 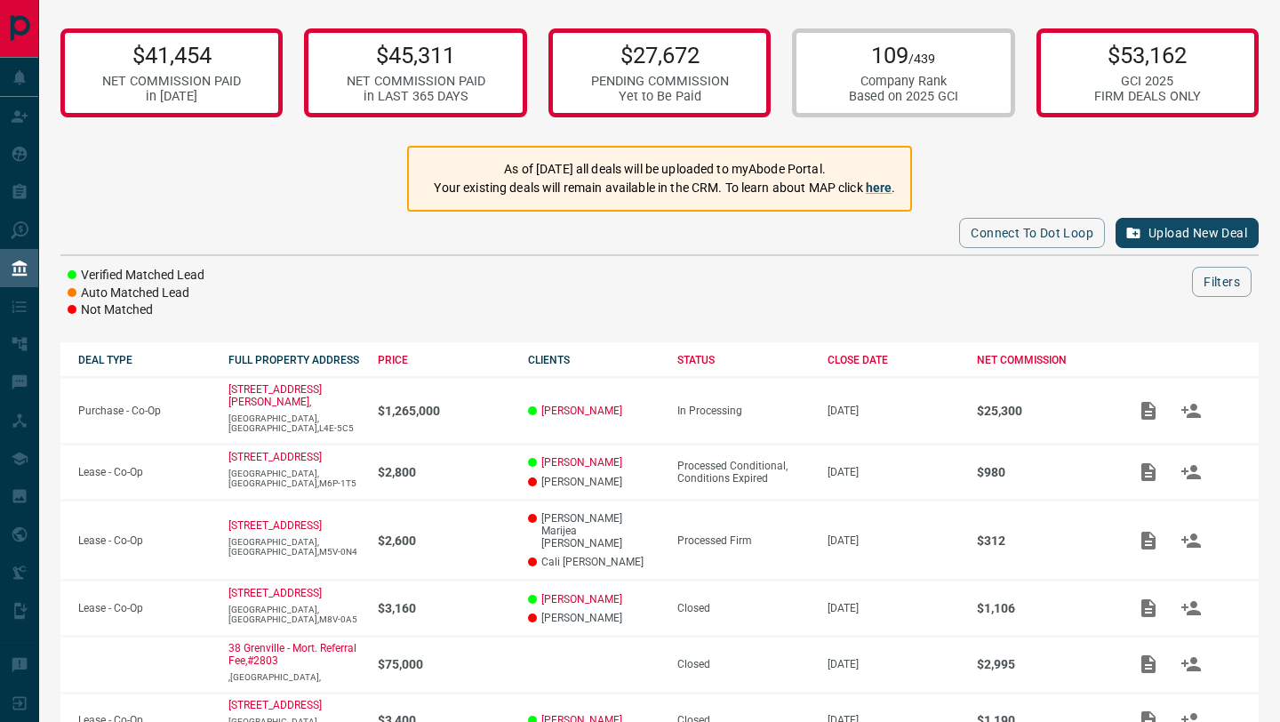 I want to click on button: Connect to Dot Loop, so click(x=1032, y=233).